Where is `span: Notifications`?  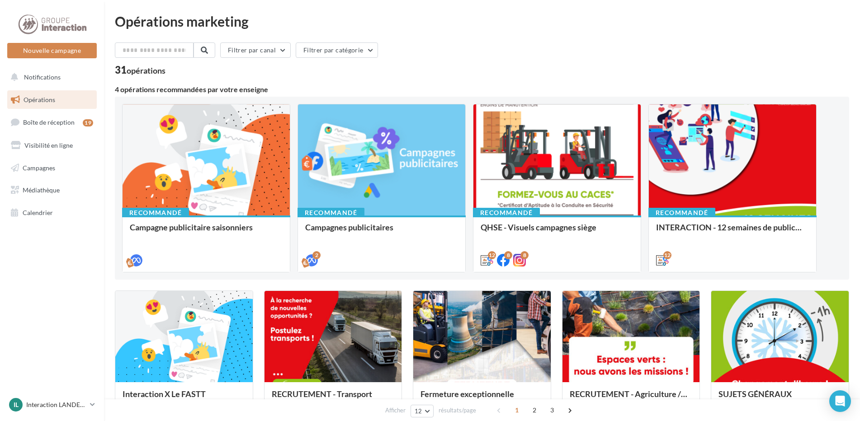 span: Notifications is located at coordinates (42, 77).